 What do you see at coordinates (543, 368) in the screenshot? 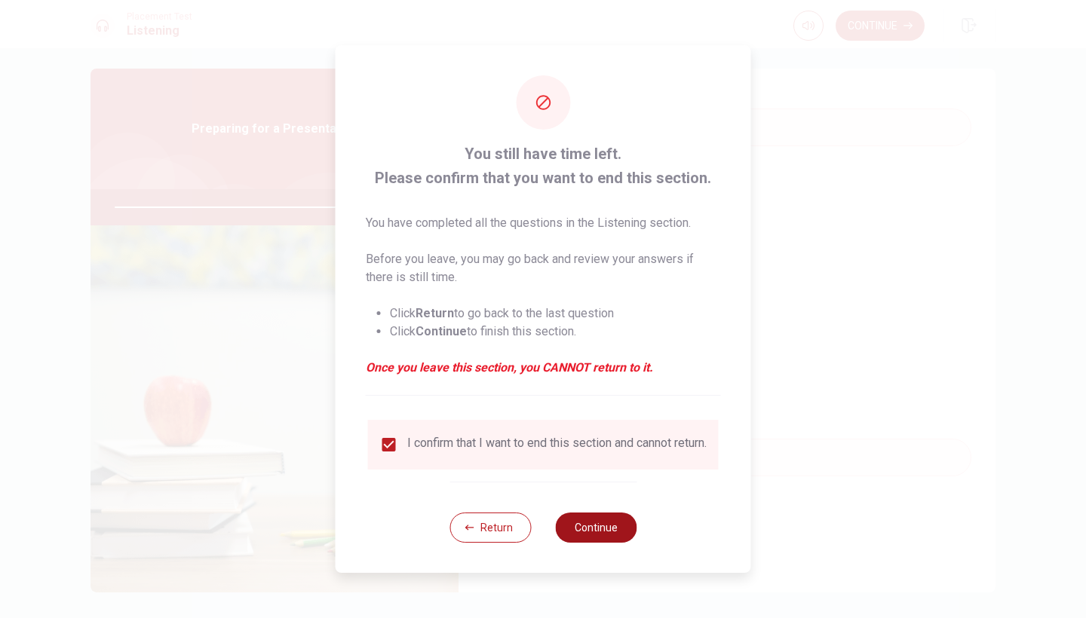
I see `em: Once you leave this section, you CANNOT return to it.` at bounding box center [543, 368].